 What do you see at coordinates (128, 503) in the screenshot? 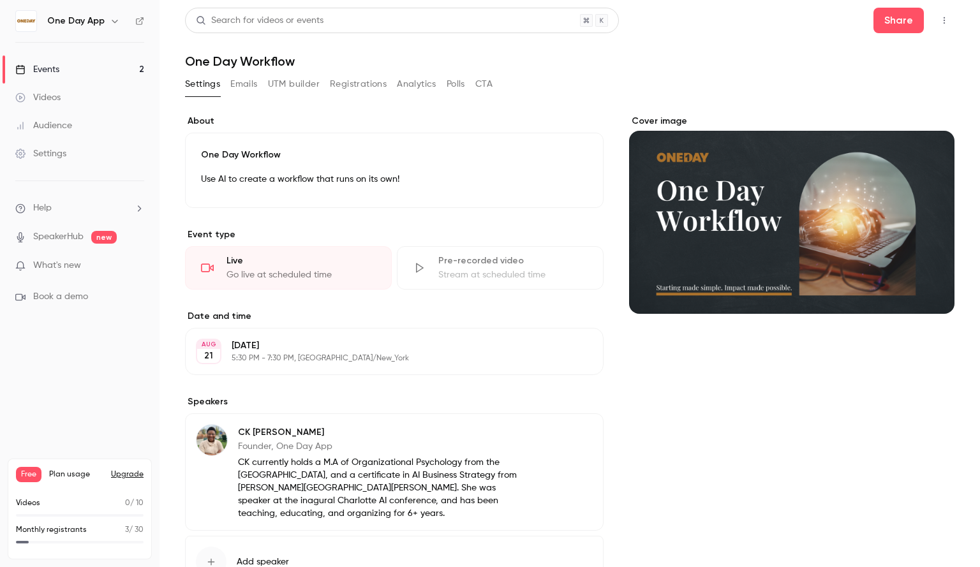
I see `span: 0` at bounding box center [128, 503].